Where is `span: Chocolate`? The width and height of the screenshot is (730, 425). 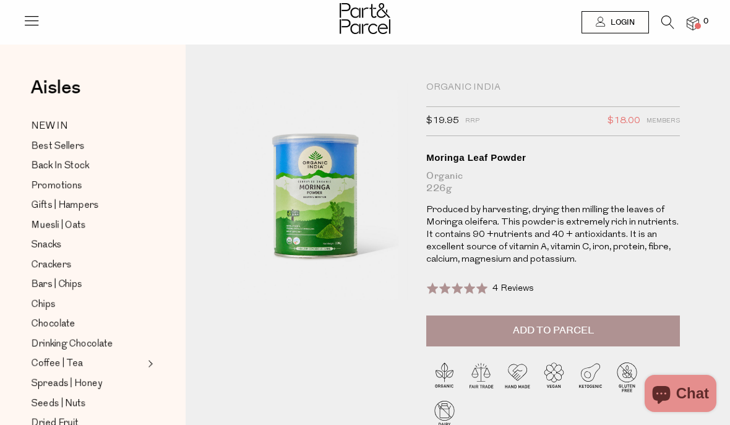
span: Chocolate is located at coordinates (53, 325).